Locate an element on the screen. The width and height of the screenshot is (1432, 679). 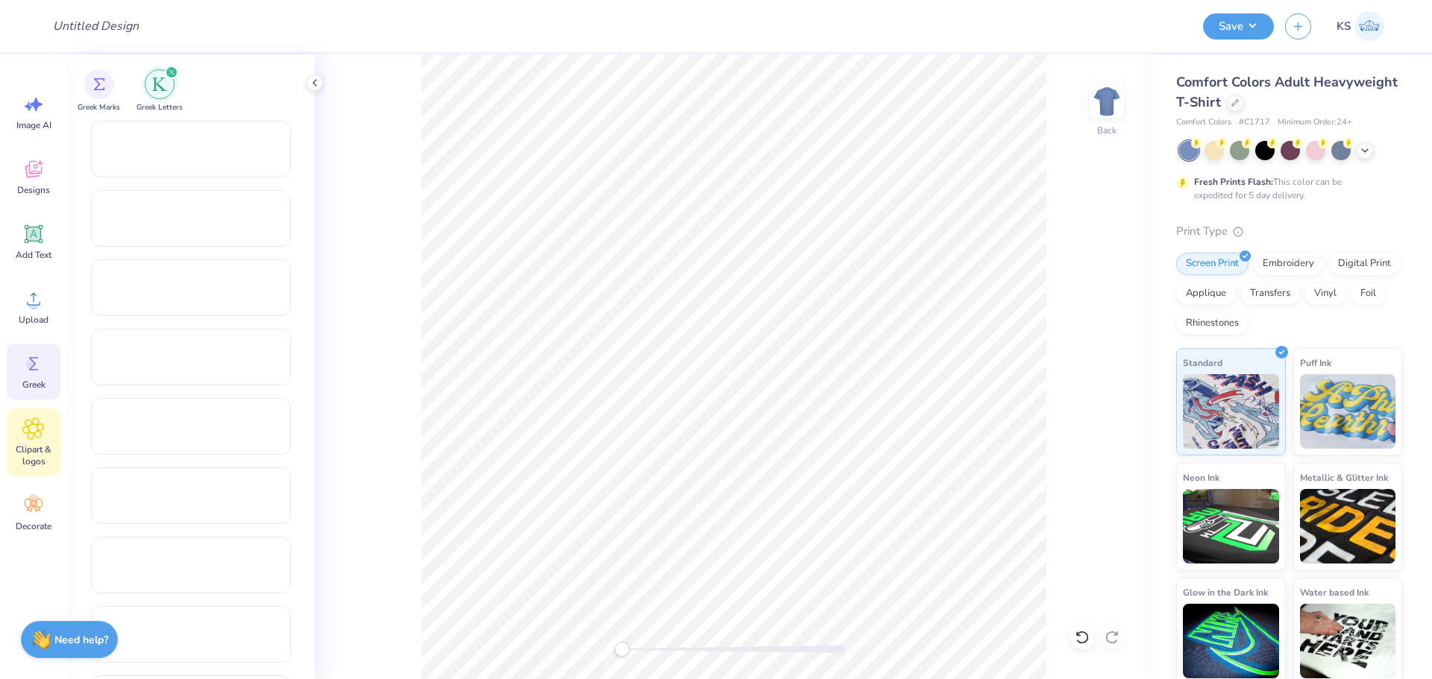
div: Rhinestones is located at coordinates (1212, 324).